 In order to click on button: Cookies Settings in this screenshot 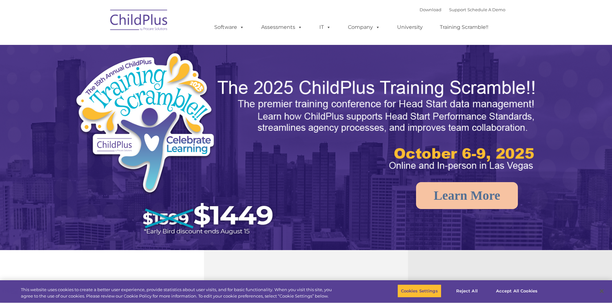, I will do `click(419, 292)`.